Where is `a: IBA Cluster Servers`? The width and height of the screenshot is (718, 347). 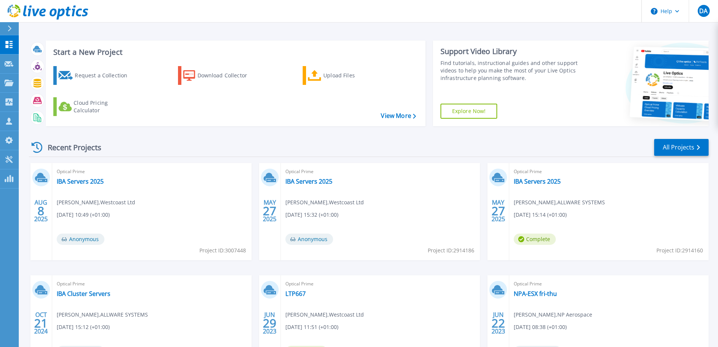 a: IBA Cluster Servers is located at coordinates (83, 294).